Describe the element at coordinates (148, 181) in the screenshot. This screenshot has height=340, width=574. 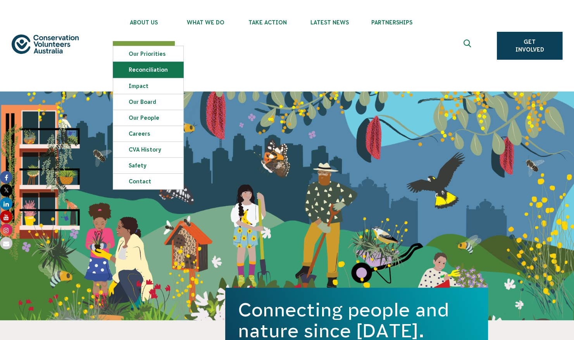
I see `a: Contact` at that location.